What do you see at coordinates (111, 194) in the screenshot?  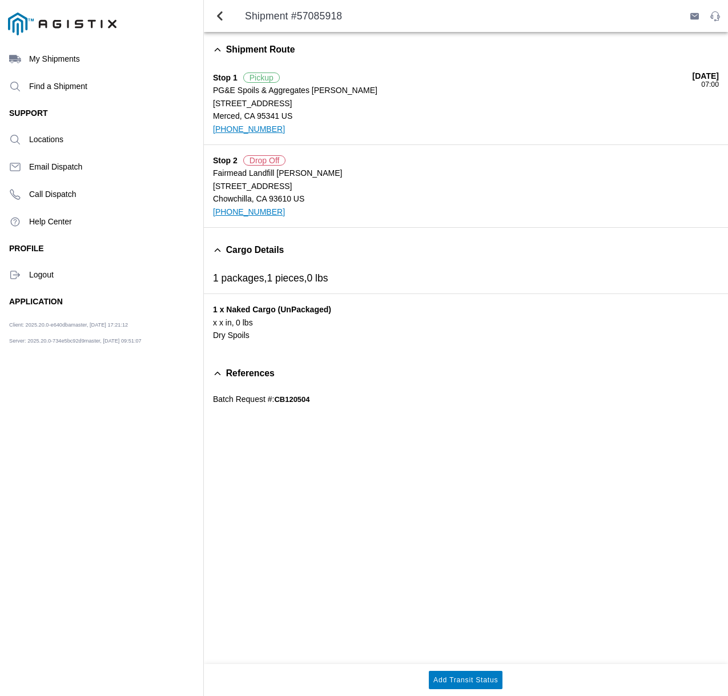 I see `ion-label: Call Dispatch` at bounding box center [111, 194].